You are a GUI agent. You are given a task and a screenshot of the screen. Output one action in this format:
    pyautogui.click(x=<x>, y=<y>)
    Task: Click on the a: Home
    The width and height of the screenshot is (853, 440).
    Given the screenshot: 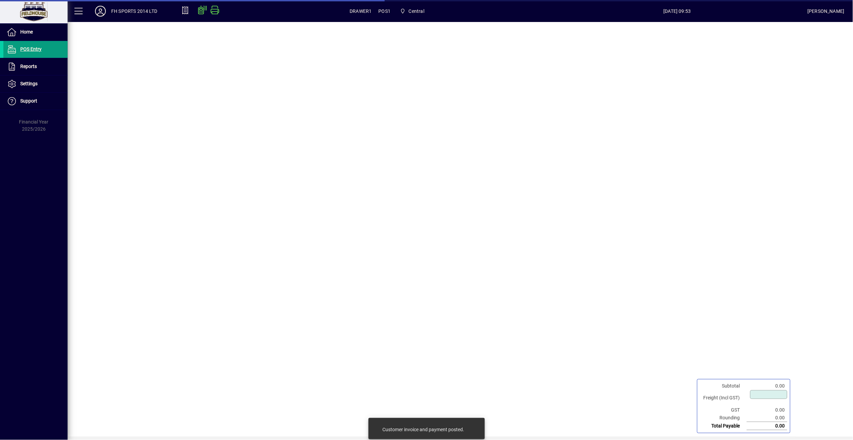 What is the action you would take?
    pyautogui.click(x=36, y=32)
    